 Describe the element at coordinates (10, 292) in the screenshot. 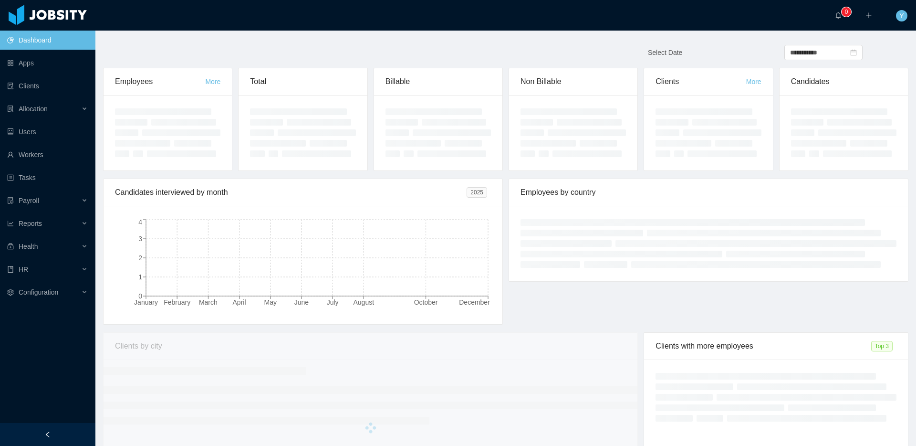

I see `i: icon: setting` at that location.